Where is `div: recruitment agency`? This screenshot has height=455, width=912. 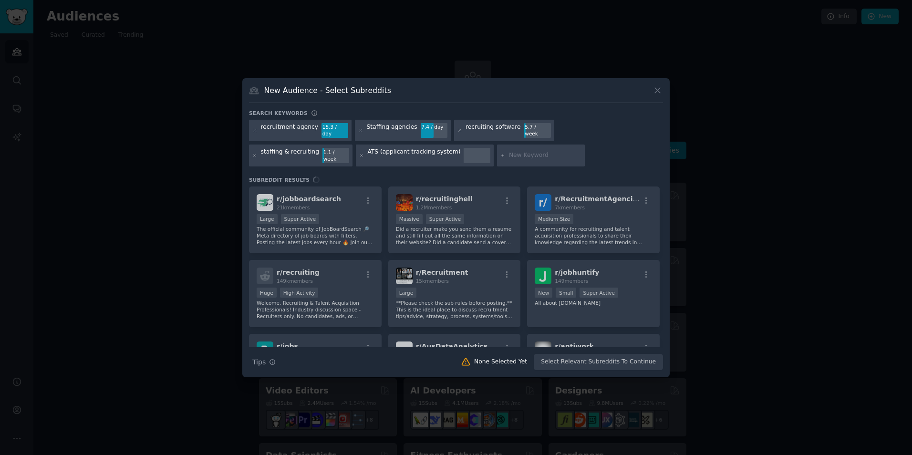
div: recruitment agency is located at coordinates (290, 131).